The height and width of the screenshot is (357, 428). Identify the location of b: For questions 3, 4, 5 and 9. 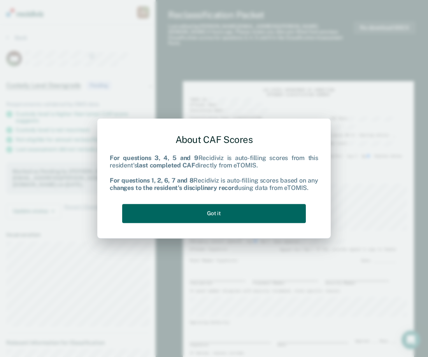
(154, 158).